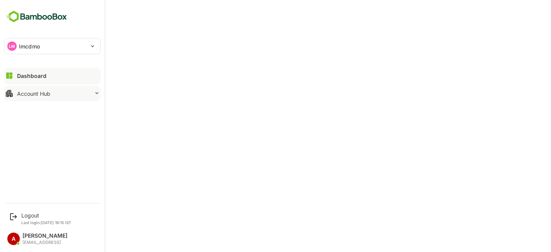  What do you see at coordinates (29, 46) in the screenshot?
I see `p: lmcdmo` at bounding box center [29, 46].